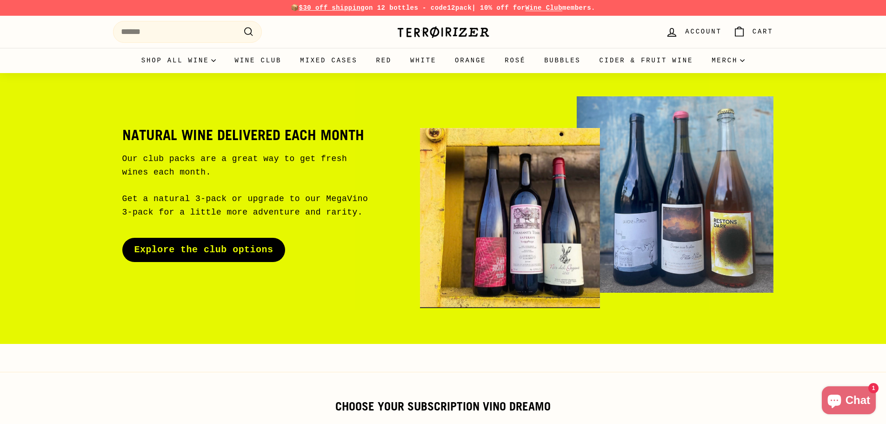  What do you see at coordinates (204, 250) in the screenshot?
I see `a: Explore the club options` at bounding box center [204, 250].